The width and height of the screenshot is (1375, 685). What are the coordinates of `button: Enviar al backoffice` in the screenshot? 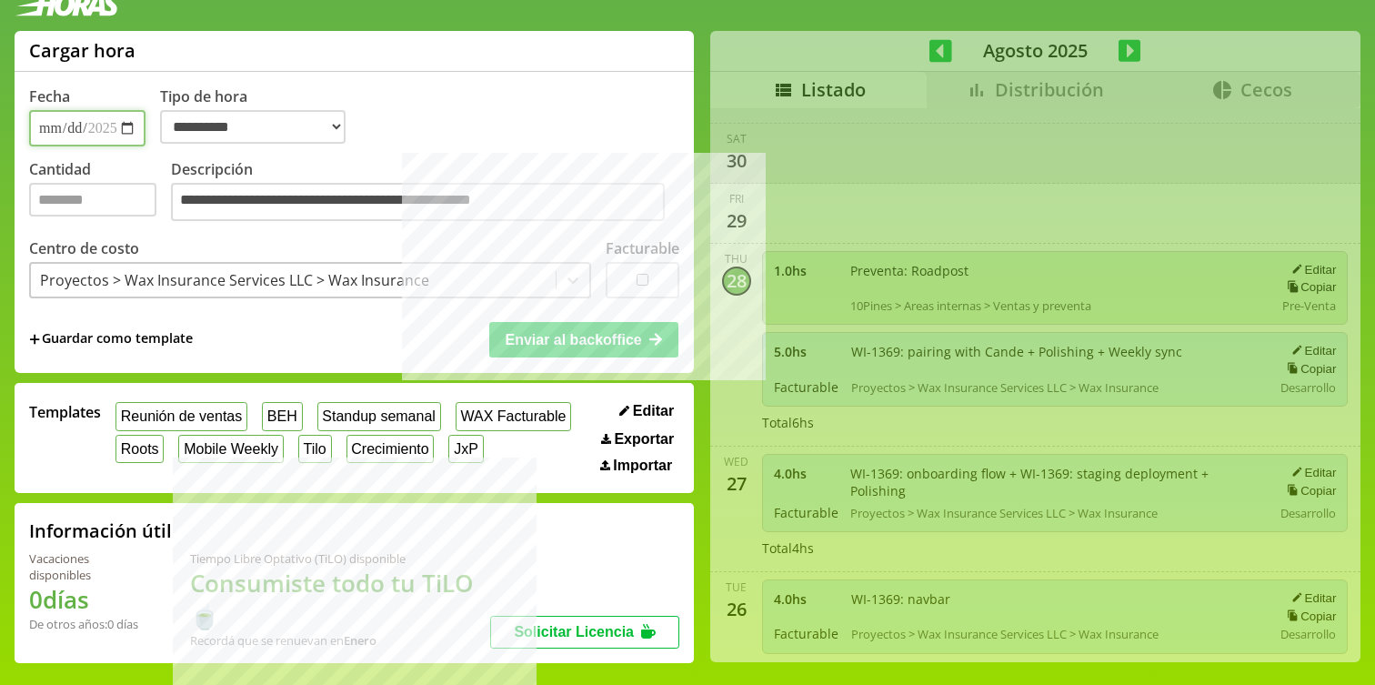 It's located at (584, 339).